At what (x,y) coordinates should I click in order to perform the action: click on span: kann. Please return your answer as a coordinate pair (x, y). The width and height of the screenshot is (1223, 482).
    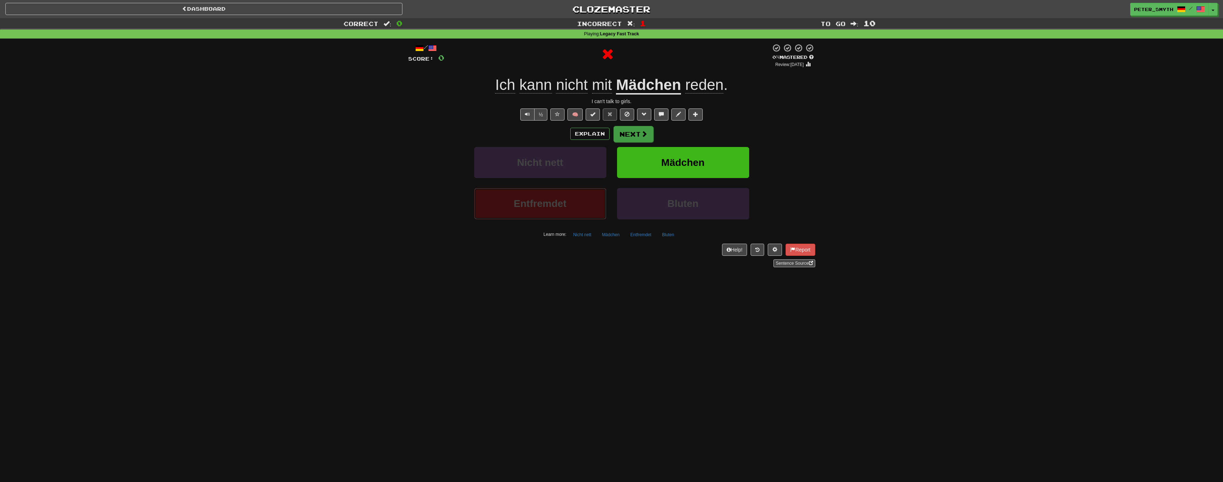
    Looking at the image, I should click on (536, 85).